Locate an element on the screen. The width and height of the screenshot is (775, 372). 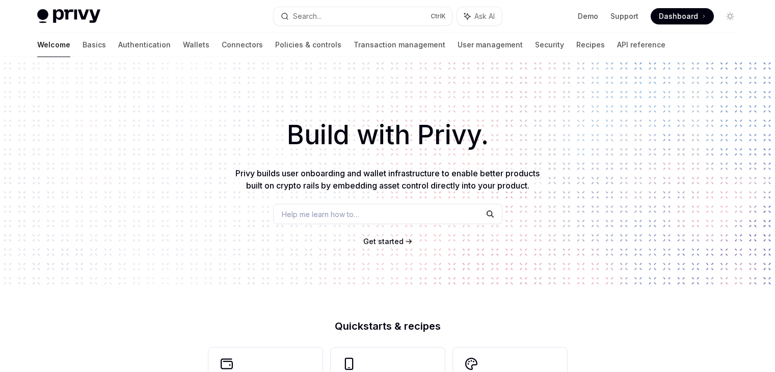
span: Ask AI is located at coordinates (484, 16).